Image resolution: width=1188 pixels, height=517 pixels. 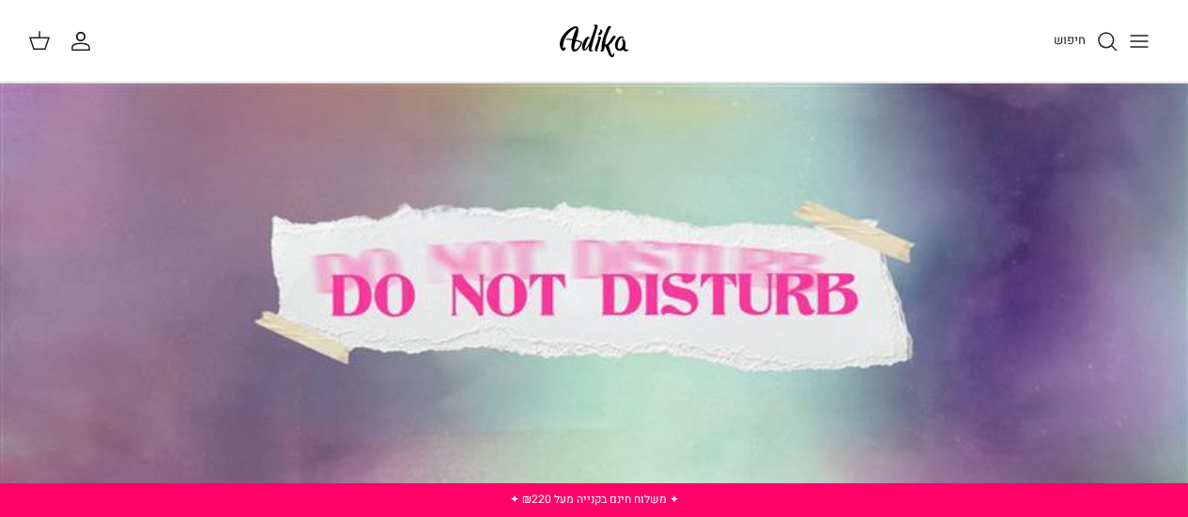 I want to click on img: Adika IL, so click(x=594, y=40).